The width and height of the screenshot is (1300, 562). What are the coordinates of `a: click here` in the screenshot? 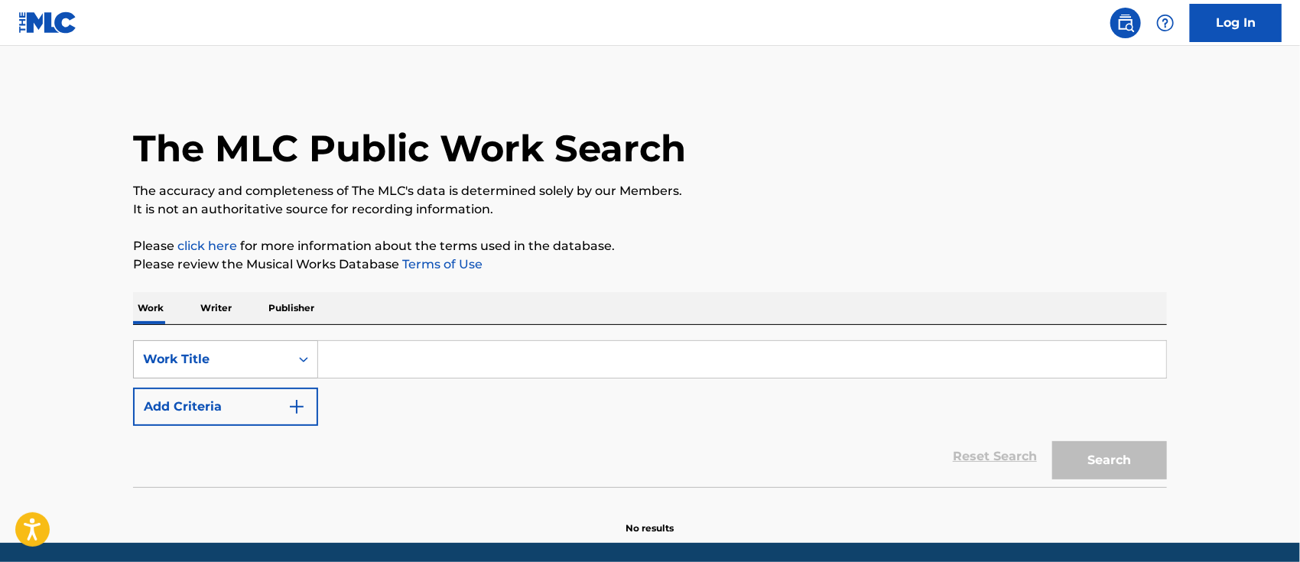 It's located at (207, 246).